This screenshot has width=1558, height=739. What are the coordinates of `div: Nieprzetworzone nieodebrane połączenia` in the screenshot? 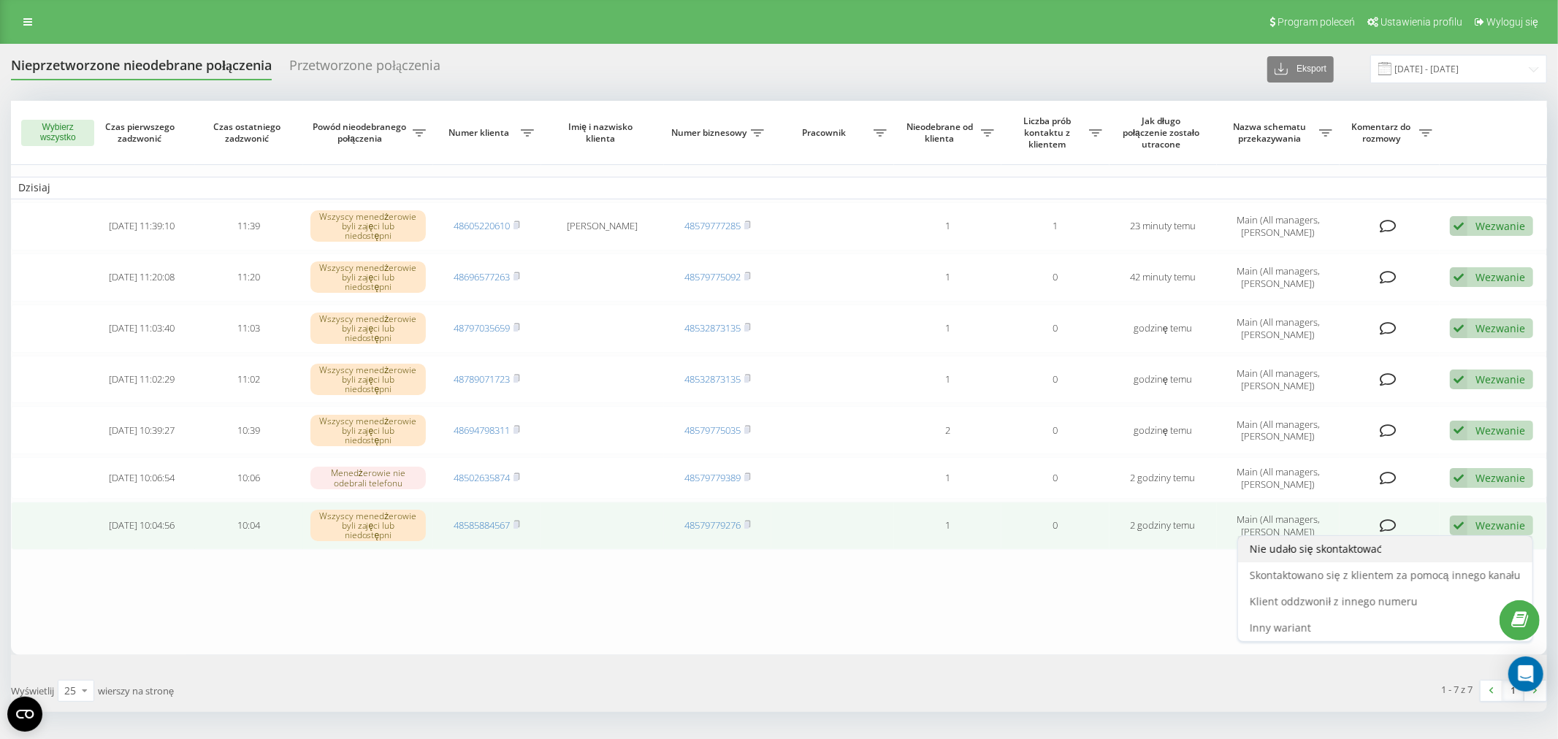 It's located at (141, 69).